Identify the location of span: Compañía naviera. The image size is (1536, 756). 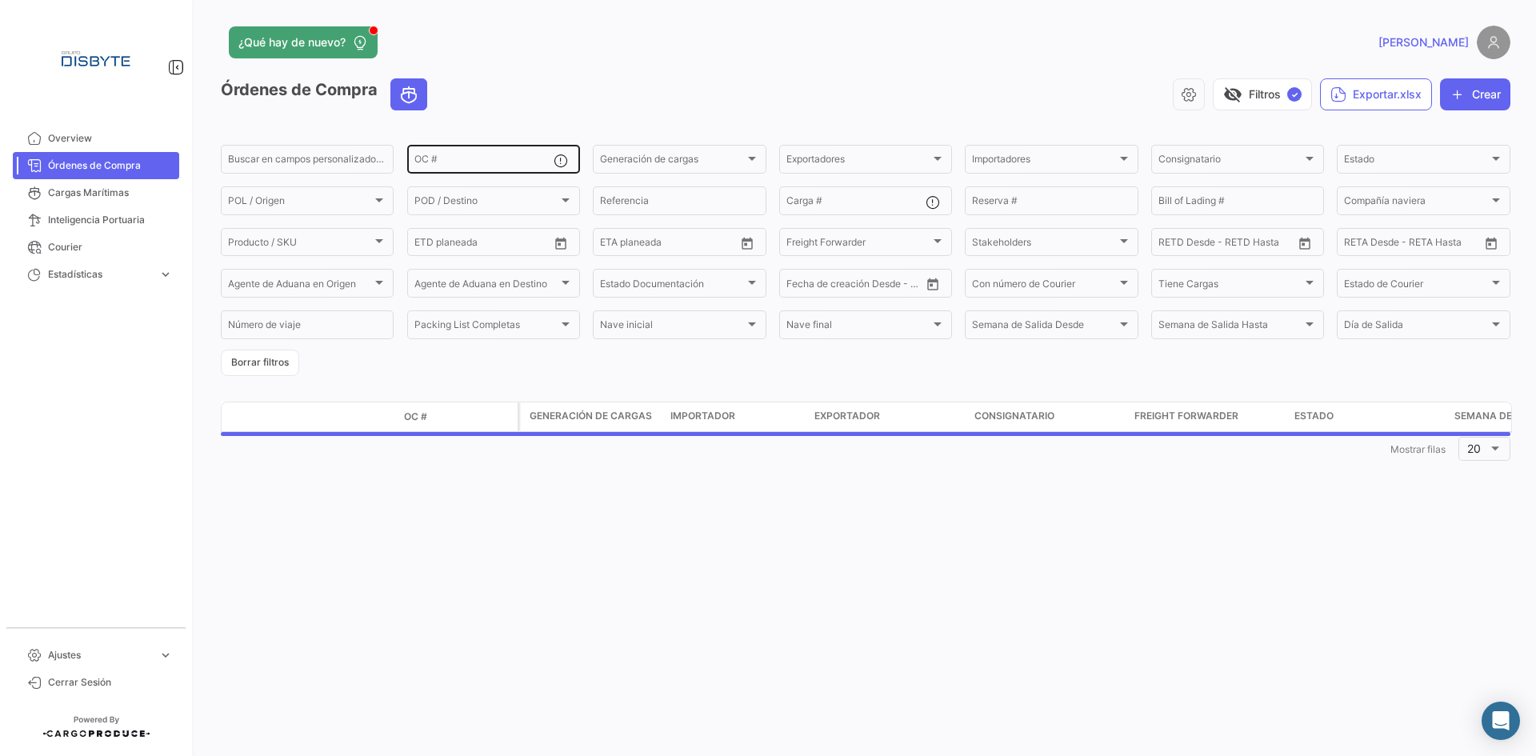
(1416, 203).